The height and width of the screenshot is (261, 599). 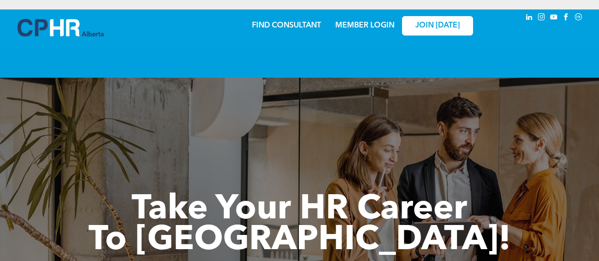 What do you see at coordinates (542, 18) in the screenshot?
I see `a: instagram` at bounding box center [542, 18].